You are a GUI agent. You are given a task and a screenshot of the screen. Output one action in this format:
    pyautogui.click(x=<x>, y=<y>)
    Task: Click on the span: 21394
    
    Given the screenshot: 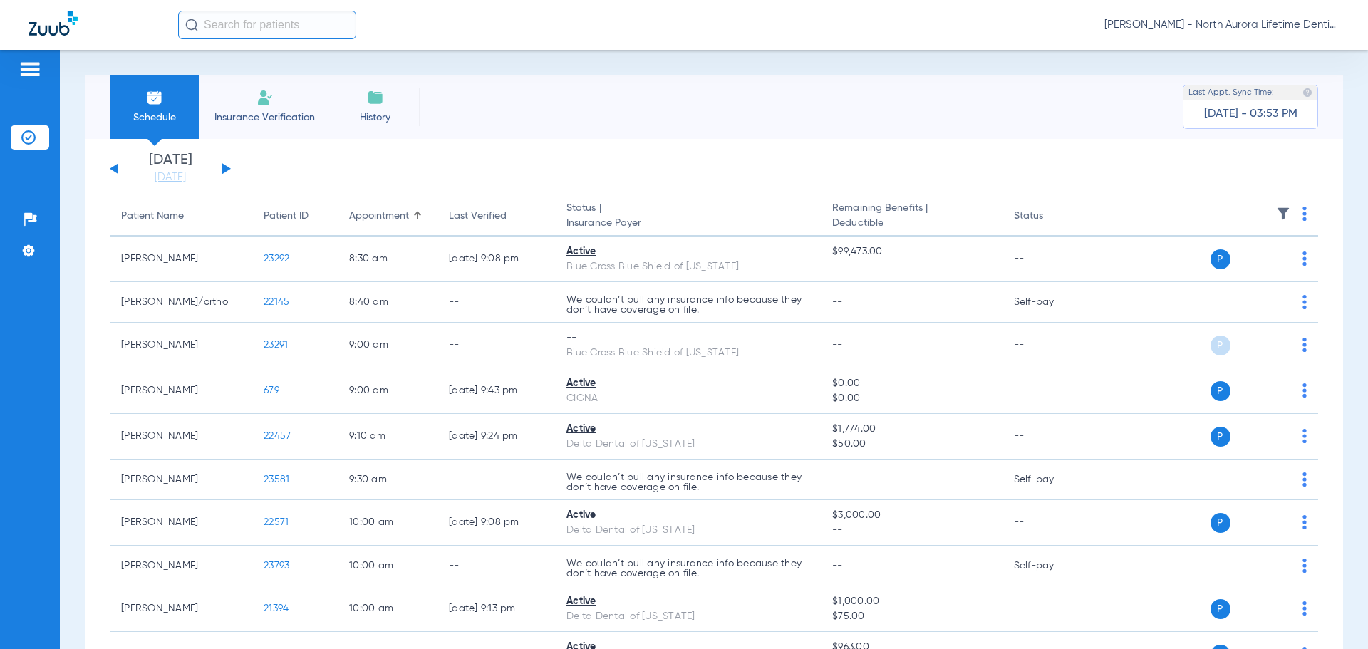 What is the action you would take?
    pyautogui.click(x=276, y=609)
    